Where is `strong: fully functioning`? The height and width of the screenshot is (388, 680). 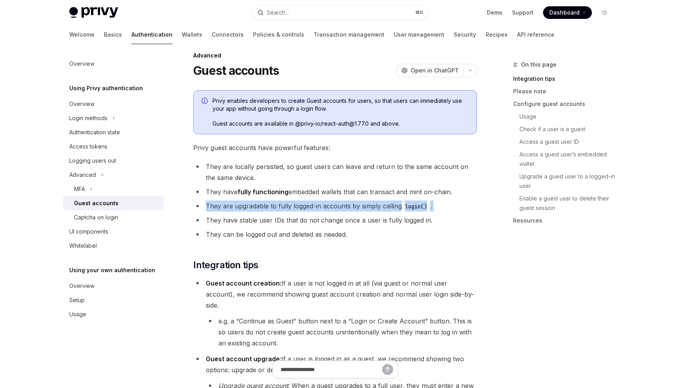
strong: fully functioning is located at coordinates (263, 192).